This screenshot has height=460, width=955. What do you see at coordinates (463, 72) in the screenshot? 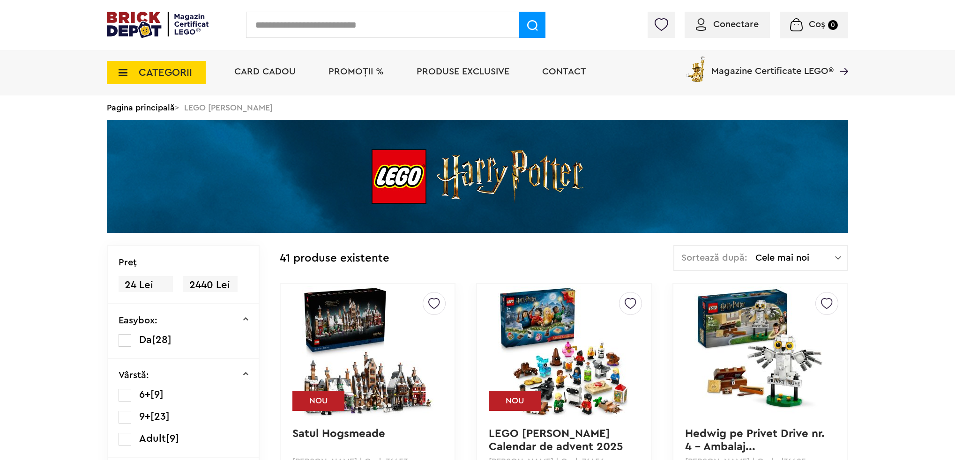
I see `a: Produse exclusive` at bounding box center [463, 72].